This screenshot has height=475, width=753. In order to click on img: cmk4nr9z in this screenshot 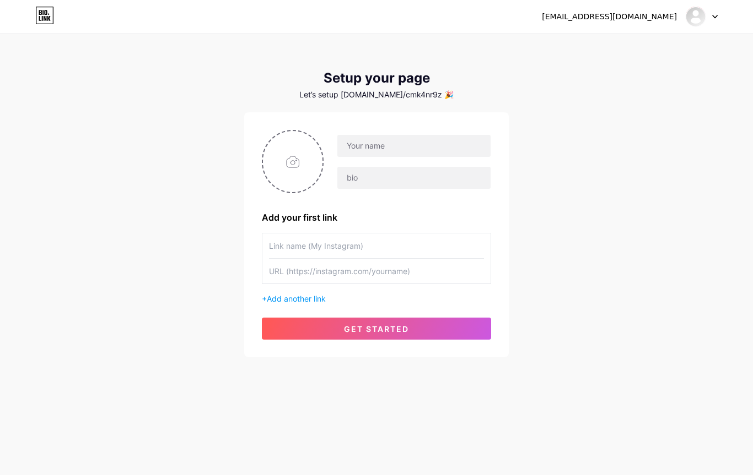, I will do `click(695, 17)`.